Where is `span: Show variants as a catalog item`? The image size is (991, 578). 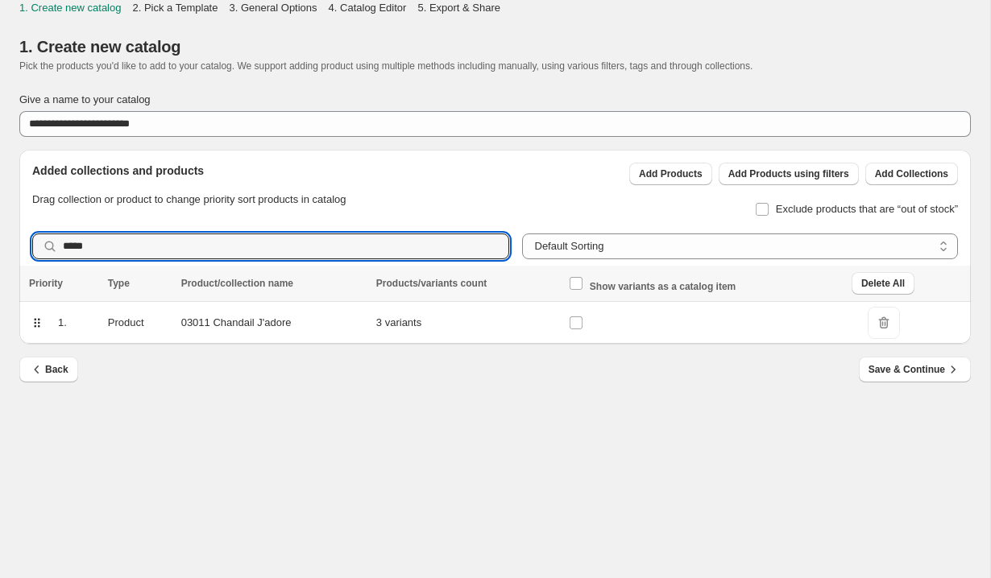
span: Show variants as a catalog item is located at coordinates (652, 287).